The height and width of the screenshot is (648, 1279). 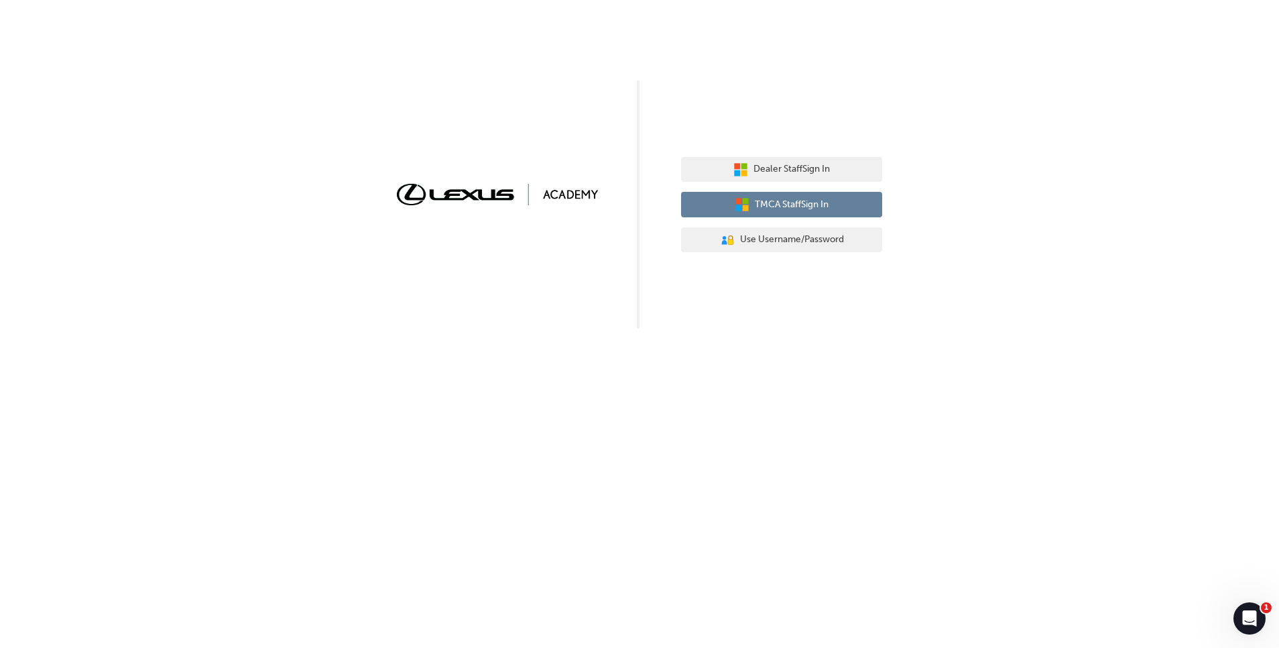 What do you see at coordinates (792, 205) in the screenshot?
I see `span: TMCA Staff Sign In` at bounding box center [792, 205].